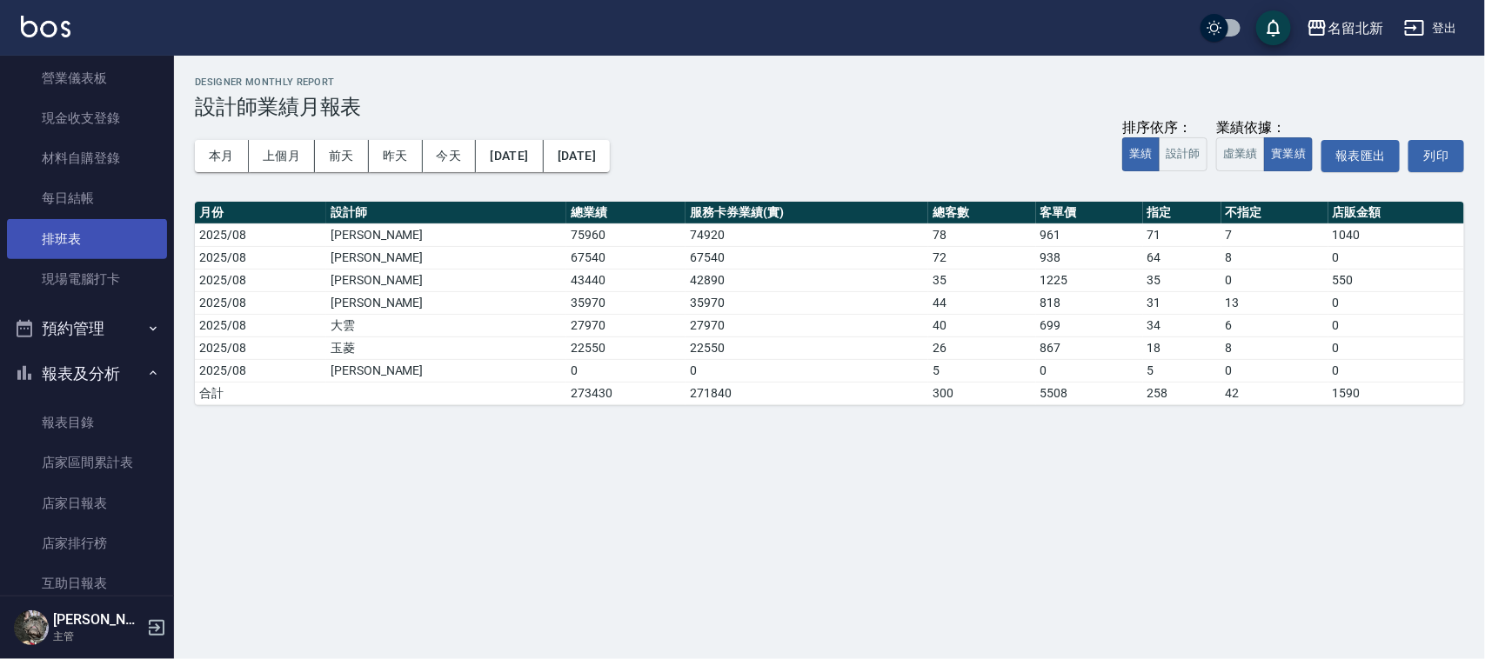 Image resolution: width=1485 pixels, height=659 pixels. Describe the element at coordinates (1165, 128) in the screenshot. I see `div: 排序依序：` at that location.